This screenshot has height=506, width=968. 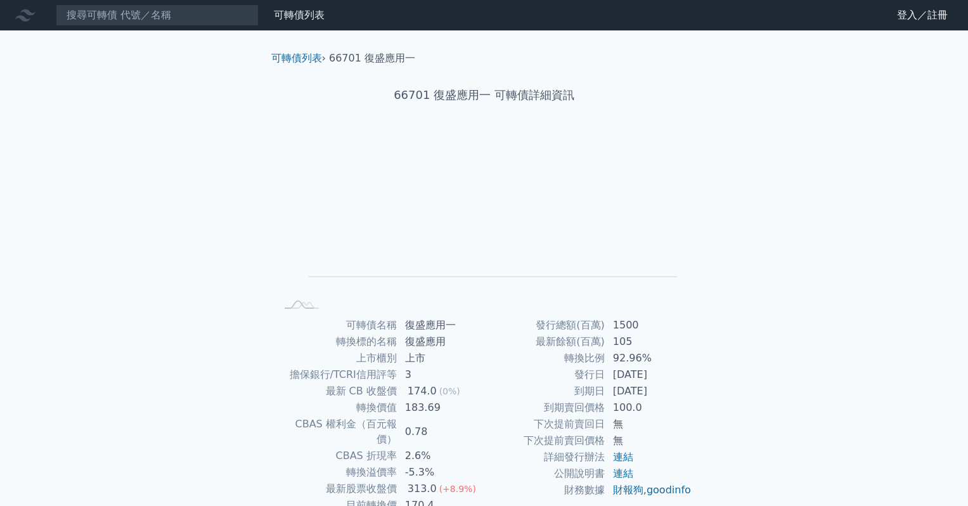 I want to click on td: -5.3%, so click(x=441, y=472).